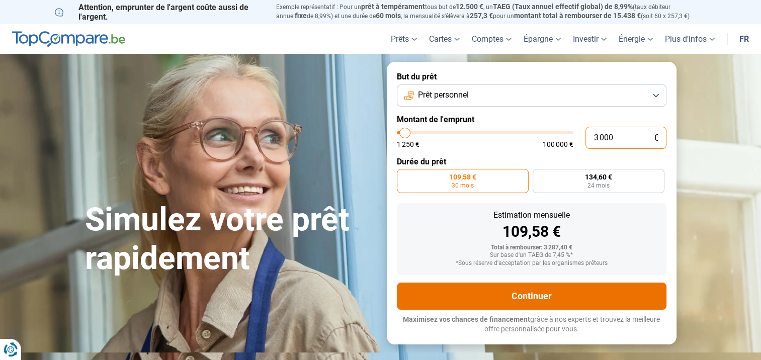 This screenshot has height=360, width=761. Describe the element at coordinates (589, 39) in the screenshot. I see `a: Investir` at that location.